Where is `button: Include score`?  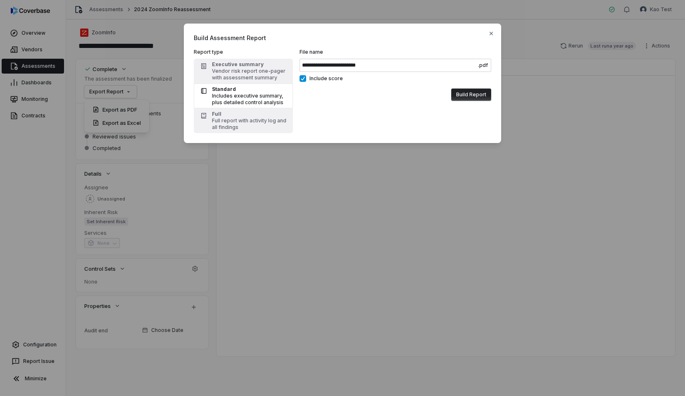
button: Include score is located at coordinates (303, 78).